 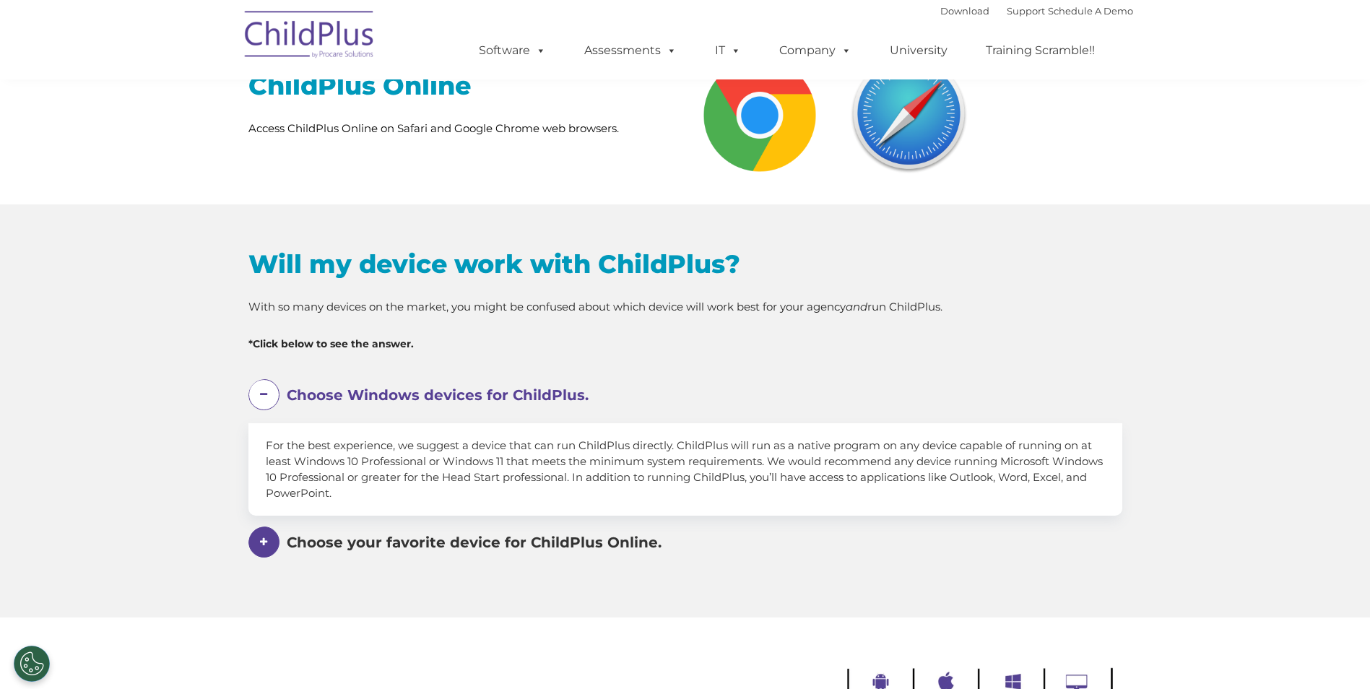 I want to click on span: Choose your favorite device for ChildPlus Online., so click(x=474, y=542).